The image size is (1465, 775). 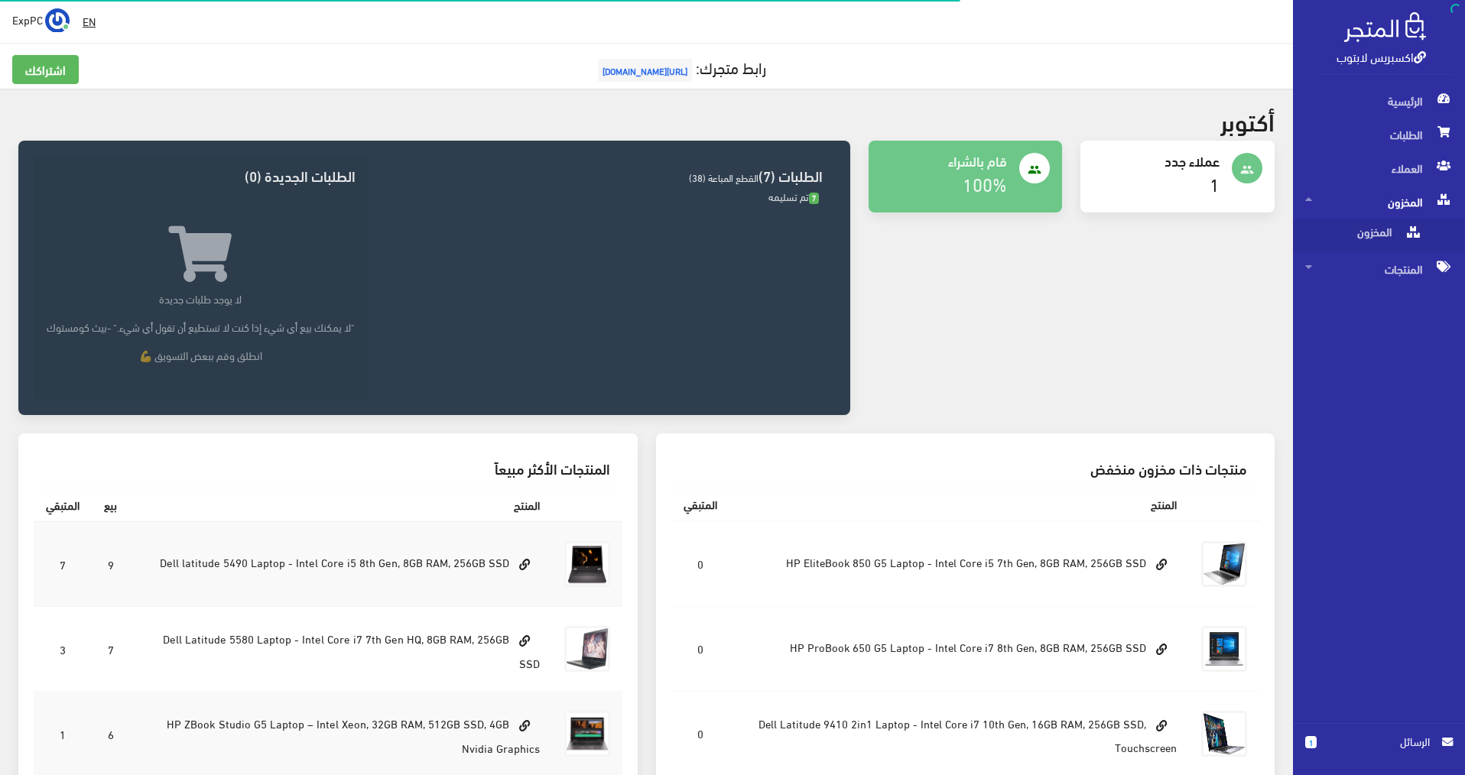 I want to click on span: العملاء, so click(x=1379, y=168).